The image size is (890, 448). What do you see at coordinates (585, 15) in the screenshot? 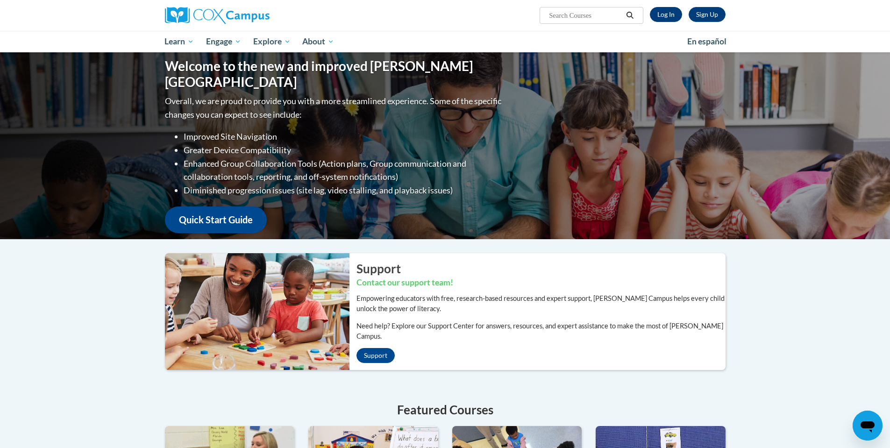
I see `input: Search Courses` at bounding box center [585, 15].